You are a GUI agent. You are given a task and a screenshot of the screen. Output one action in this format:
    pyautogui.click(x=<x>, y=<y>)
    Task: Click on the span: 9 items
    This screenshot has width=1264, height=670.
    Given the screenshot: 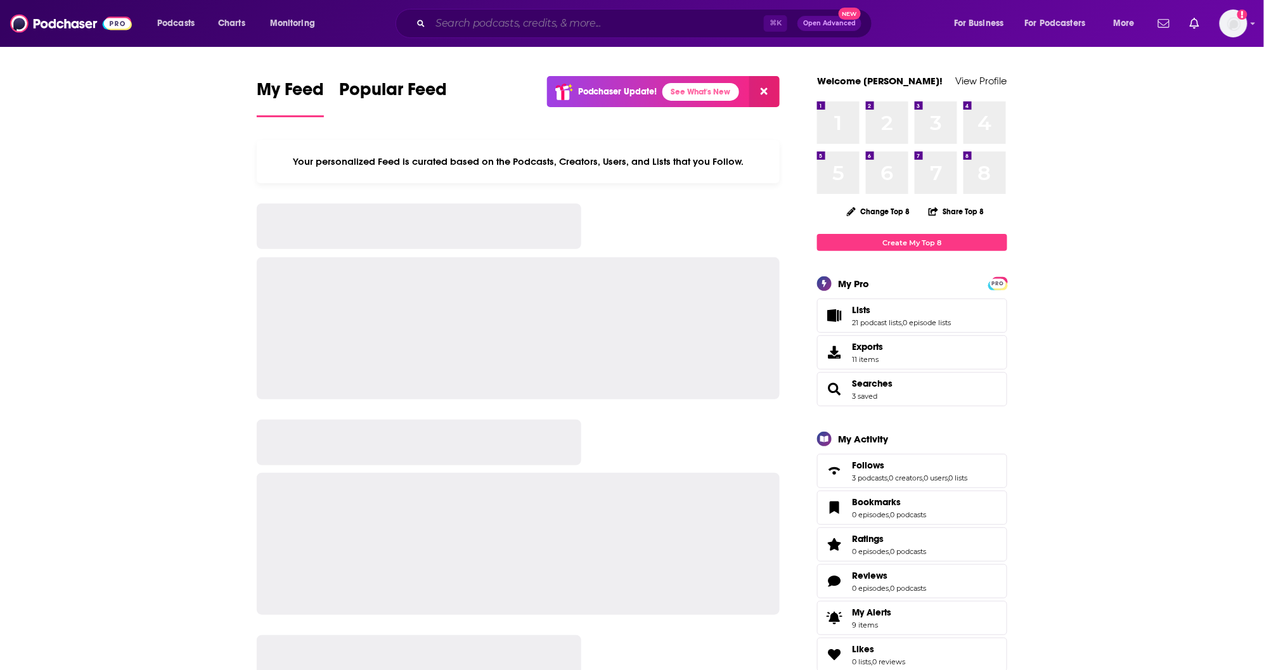 What is the action you would take?
    pyautogui.click(x=872, y=625)
    